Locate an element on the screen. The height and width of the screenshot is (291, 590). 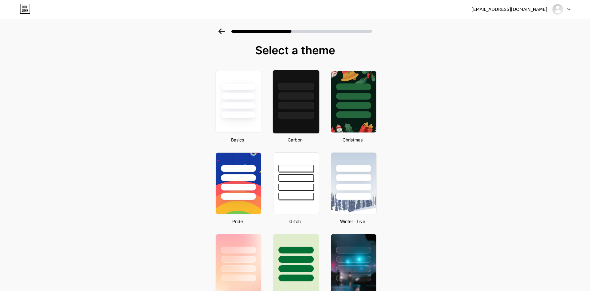
div: Carbon is located at coordinates (295, 139).